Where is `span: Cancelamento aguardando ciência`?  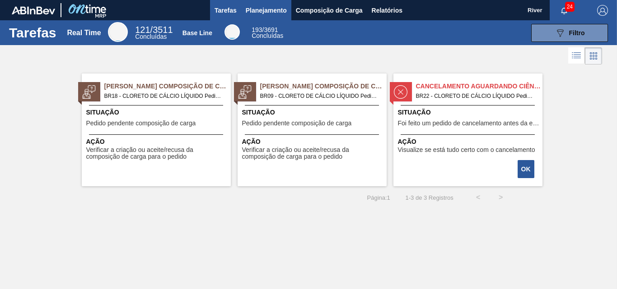 span: Cancelamento aguardando ciência is located at coordinates (479, 86).